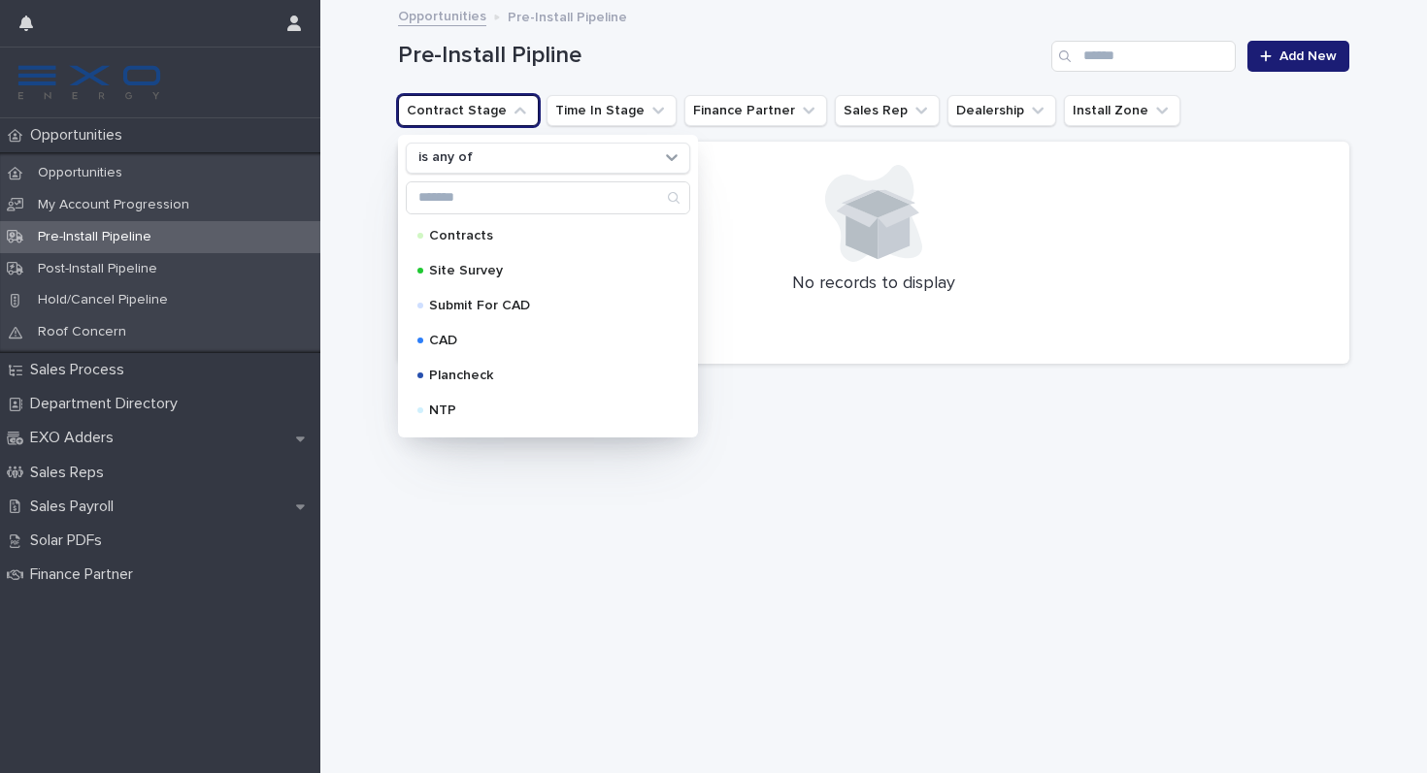 The width and height of the screenshot is (1427, 773). I want to click on span: Add New, so click(1307, 56).